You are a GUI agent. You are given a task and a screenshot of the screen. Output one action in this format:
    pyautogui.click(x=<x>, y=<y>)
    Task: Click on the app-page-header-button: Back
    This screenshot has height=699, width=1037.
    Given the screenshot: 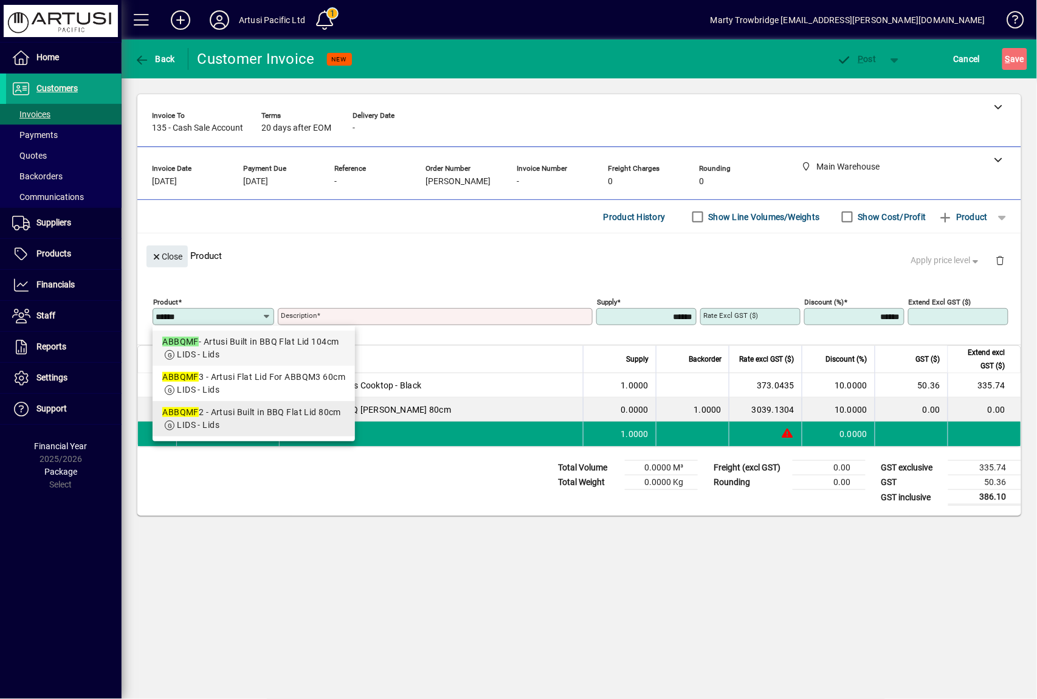 What is the action you would take?
    pyautogui.click(x=155, y=59)
    